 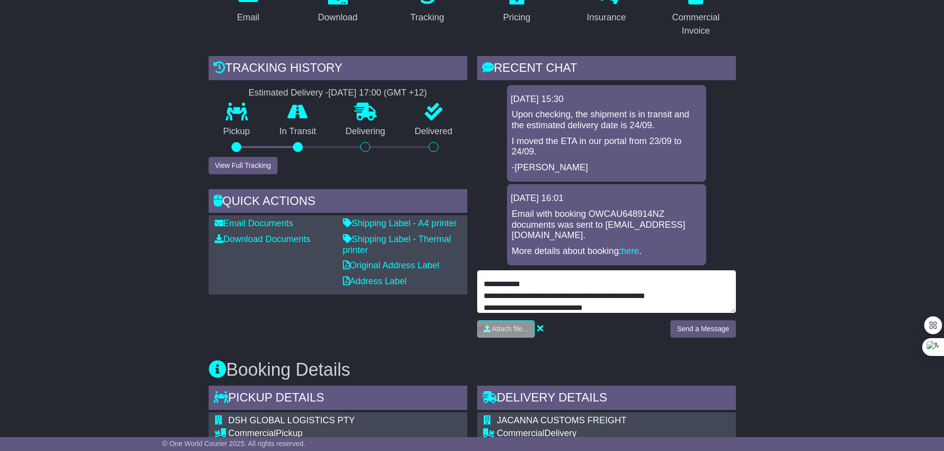 What do you see at coordinates (609, 434) in the screenshot?
I see `div: Delivery` at bounding box center [609, 434].